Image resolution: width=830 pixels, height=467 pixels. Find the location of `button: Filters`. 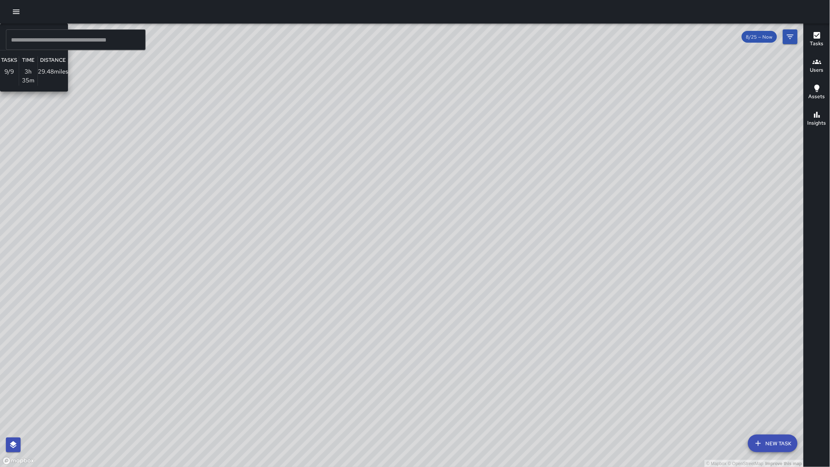

button: Filters is located at coordinates (790, 37).